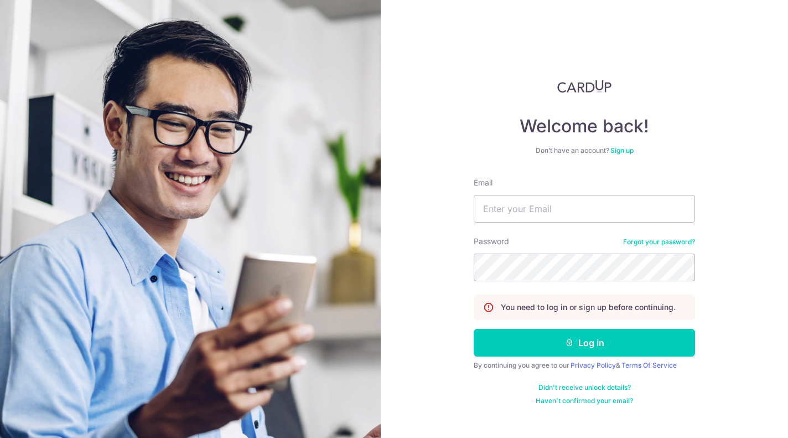  I want to click on a: Haven't confirmed your email?, so click(584, 400).